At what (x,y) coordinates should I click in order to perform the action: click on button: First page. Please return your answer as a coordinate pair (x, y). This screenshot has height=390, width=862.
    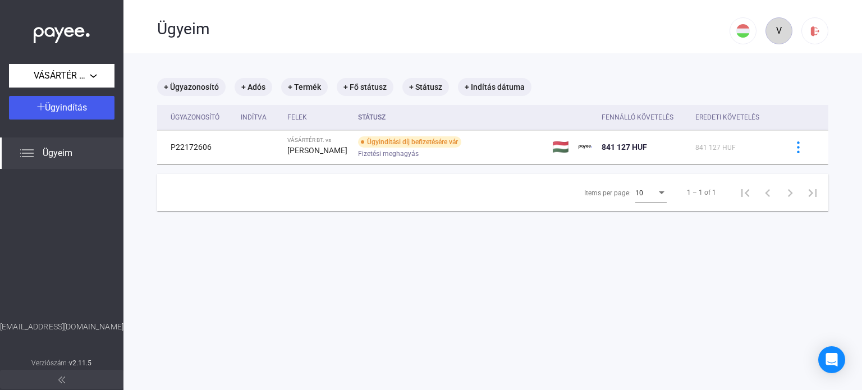
    Looking at the image, I should click on (746, 193).